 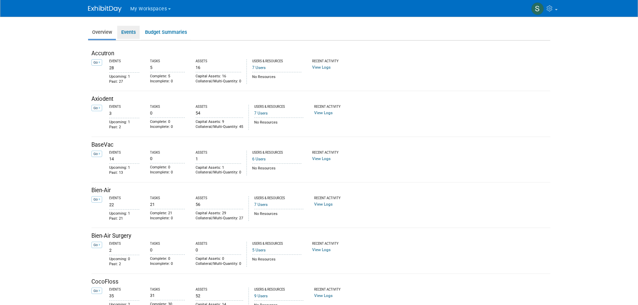 I want to click on div: Past: 27, so click(x=124, y=82).